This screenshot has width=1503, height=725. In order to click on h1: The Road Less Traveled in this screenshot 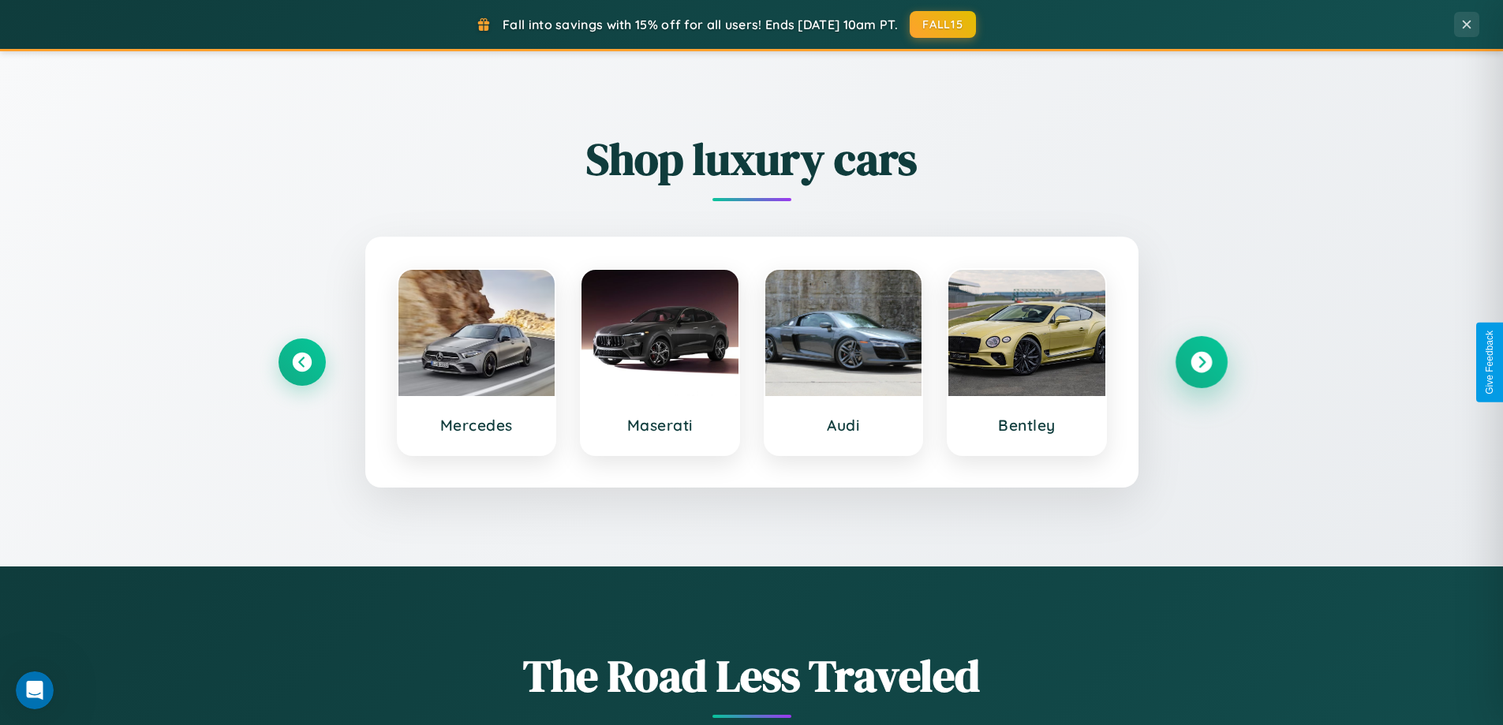, I will do `click(752, 675)`.